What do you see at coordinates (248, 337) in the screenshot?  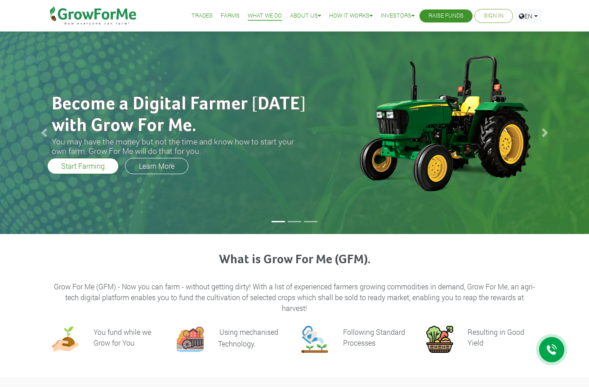 I see `p: Using mechanised Technology.` at bounding box center [248, 337].